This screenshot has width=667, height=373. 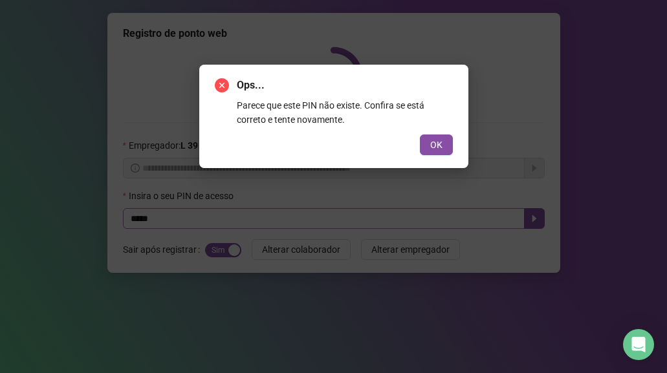 I want to click on div: Parece que este PIN não existe. Confira se está correto e tente novamente., so click(x=345, y=113).